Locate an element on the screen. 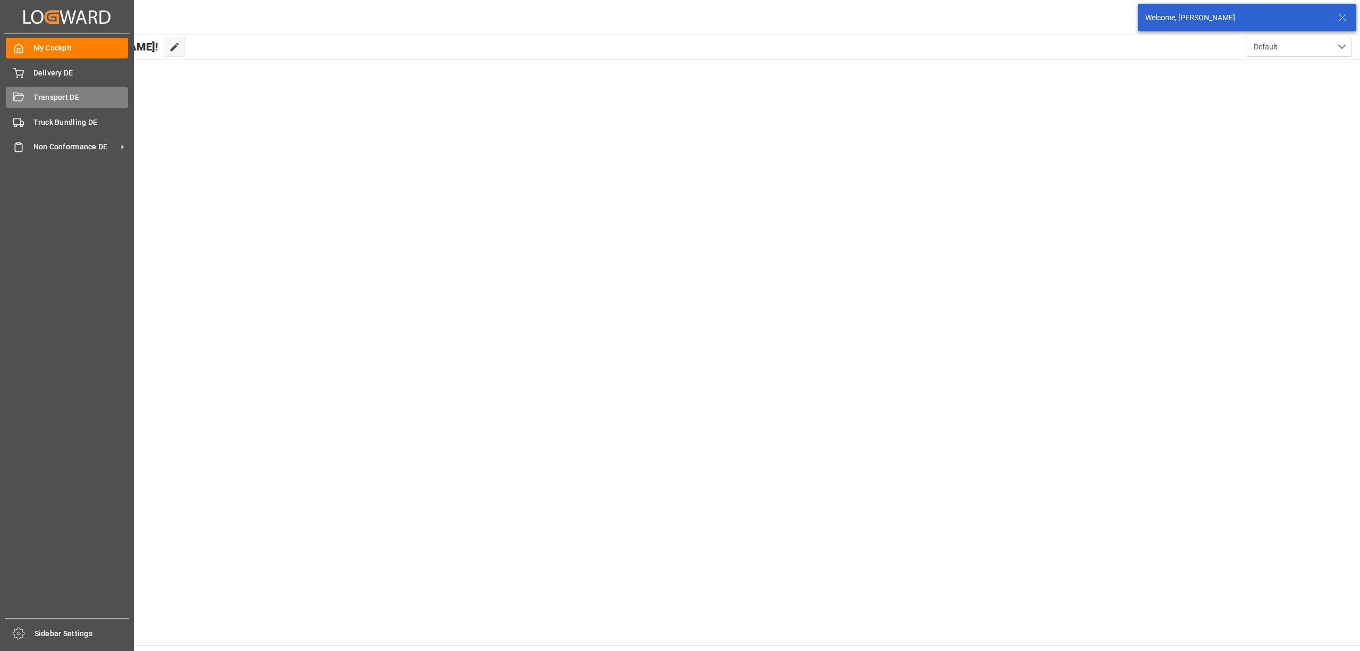 The width and height of the screenshot is (1360, 651). span: Sidebar Settings is located at coordinates (82, 633).